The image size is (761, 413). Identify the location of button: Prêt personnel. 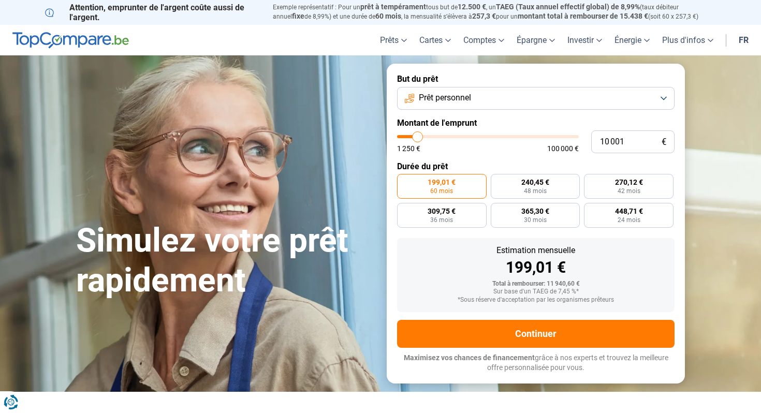
(536, 98).